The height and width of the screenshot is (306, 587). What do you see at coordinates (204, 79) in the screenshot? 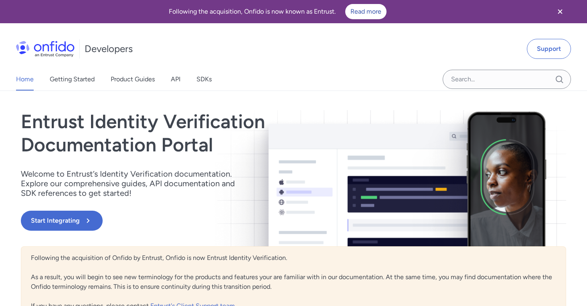
I see `a: SDKs` at bounding box center [204, 79].